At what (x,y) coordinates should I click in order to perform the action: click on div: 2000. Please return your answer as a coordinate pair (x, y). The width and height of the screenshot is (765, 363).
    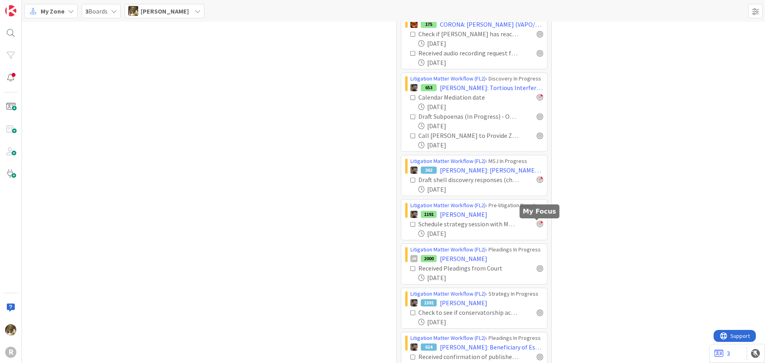
    Looking at the image, I should click on (429, 259).